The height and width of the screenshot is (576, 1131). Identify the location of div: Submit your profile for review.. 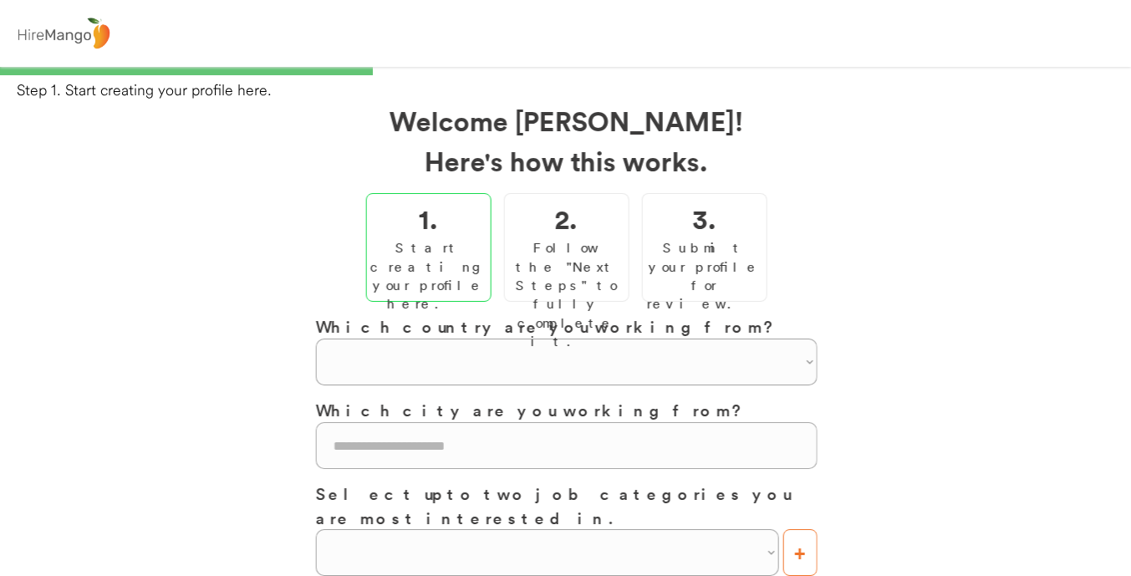
(704, 276).